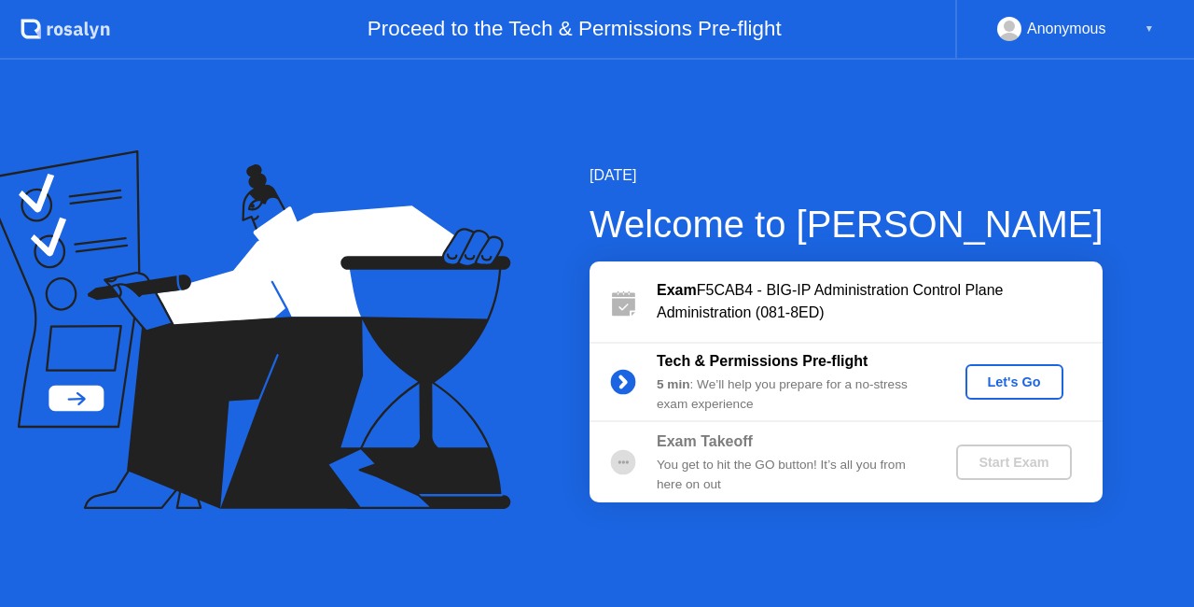 The height and width of the screenshot is (607, 1194). What do you see at coordinates (1067, 29) in the screenshot?
I see `div: Anonymous` at bounding box center [1067, 29].